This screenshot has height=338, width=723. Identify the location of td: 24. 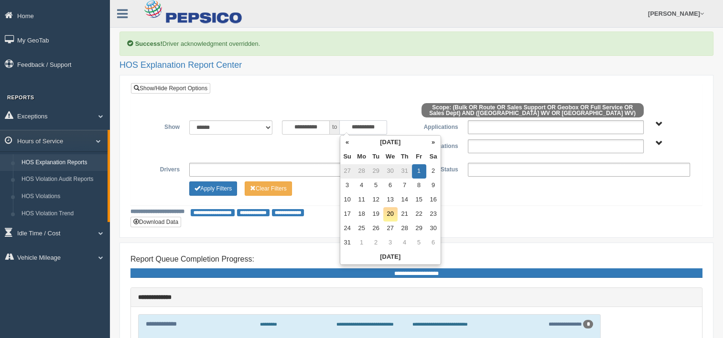
(347, 229).